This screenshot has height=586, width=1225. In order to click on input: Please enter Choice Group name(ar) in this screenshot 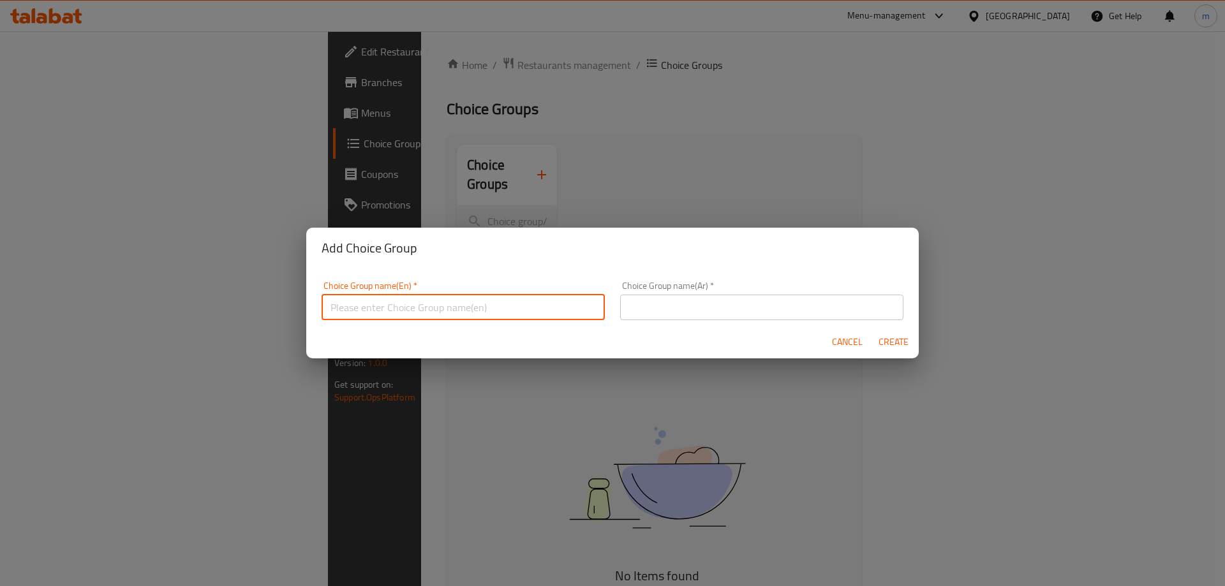, I will do `click(762, 307)`.